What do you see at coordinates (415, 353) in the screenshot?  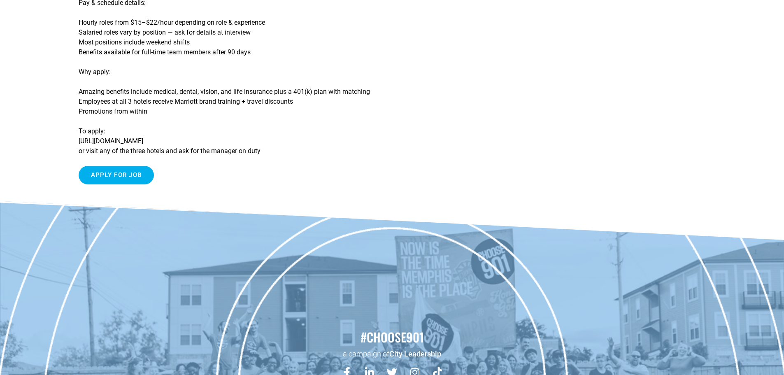 I see `a: City Leadership` at bounding box center [415, 353].